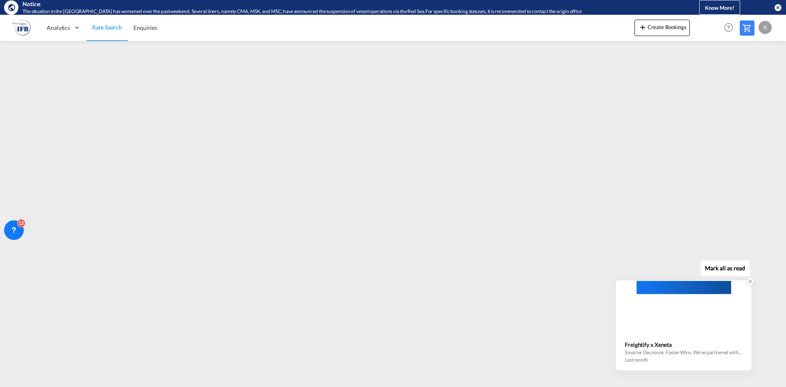 Image resolution: width=786 pixels, height=387 pixels. I want to click on button: icon-plus 400-fgCreate Bookings, so click(662, 28).